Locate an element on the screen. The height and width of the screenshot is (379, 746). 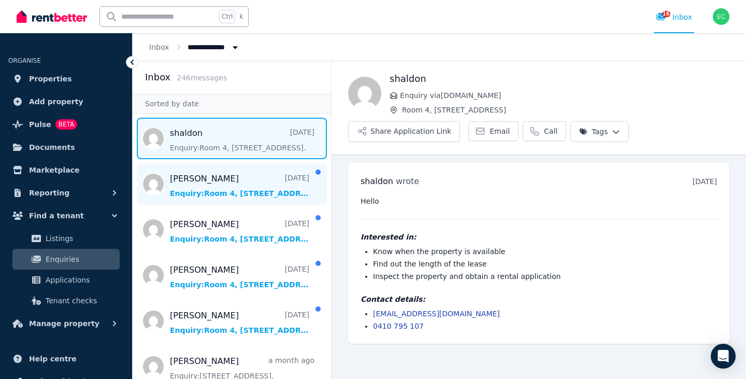
a: Add property is located at coordinates (66, 102).